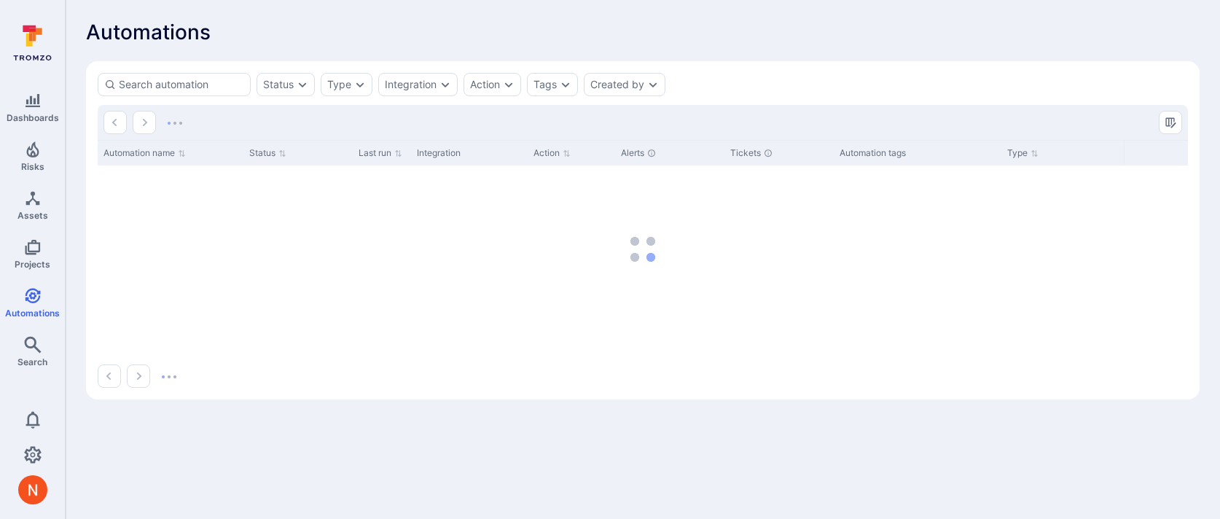  What do you see at coordinates (144, 153) in the screenshot?
I see `button: Sort by Automation name` at bounding box center [144, 153].